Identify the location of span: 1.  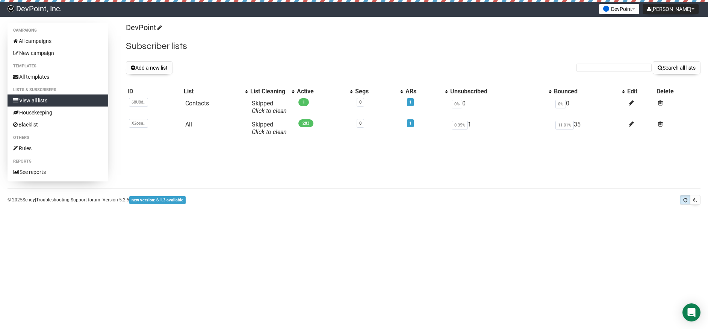
(304, 102).